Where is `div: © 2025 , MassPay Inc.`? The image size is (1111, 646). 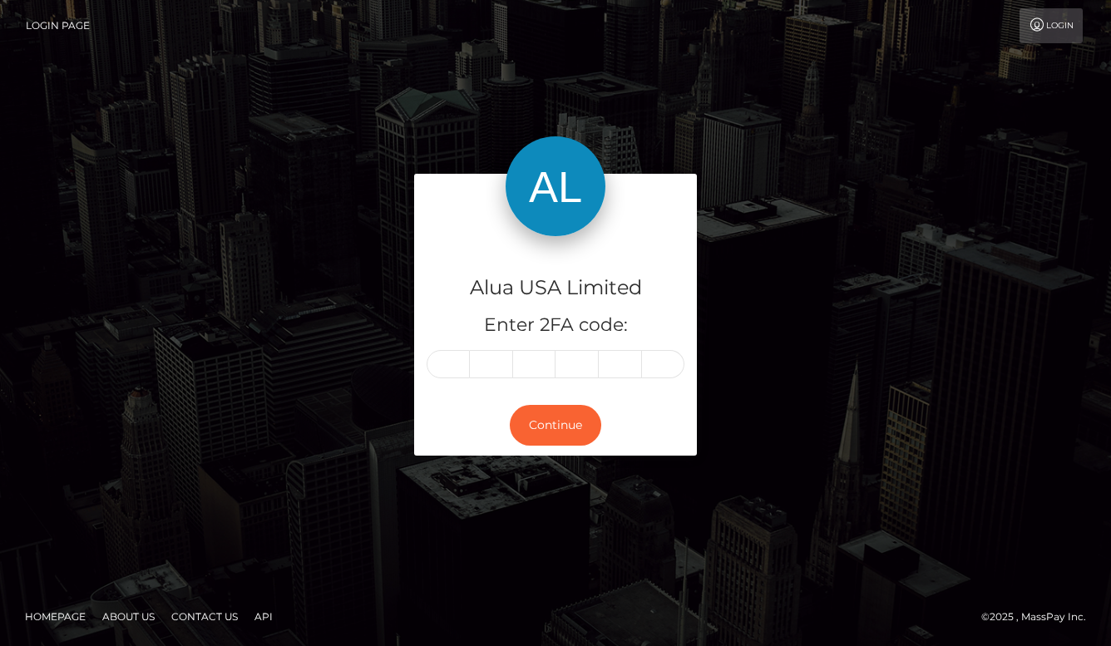 div: © 2025 , MassPay Inc. is located at coordinates (1040, 617).